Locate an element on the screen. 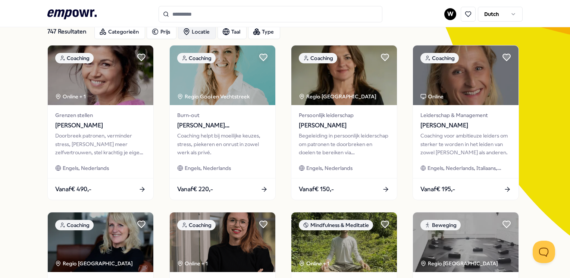 This screenshot has width=570, height=278. span: Leiderschap & Management is located at coordinates (466, 115).